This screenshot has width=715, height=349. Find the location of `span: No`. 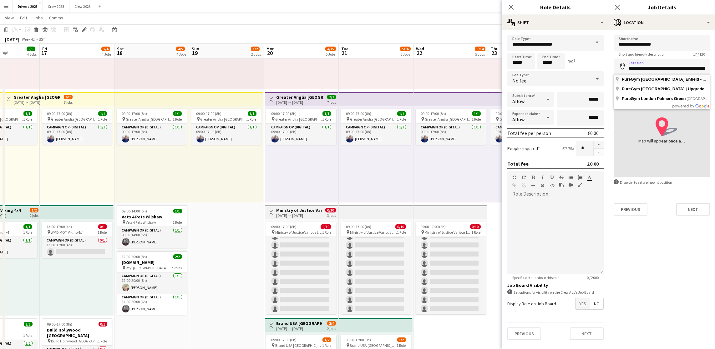

span: No is located at coordinates (597, 304).